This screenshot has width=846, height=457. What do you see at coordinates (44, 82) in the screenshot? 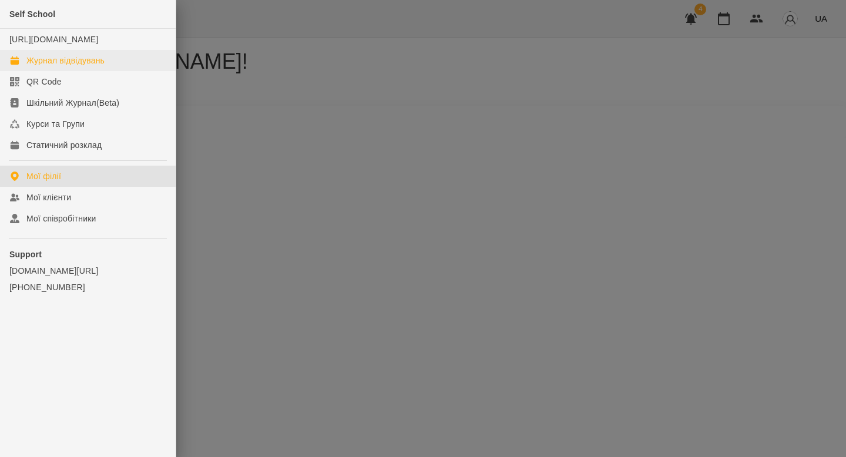
I see `div: QR Code` at bounding box center [44, 82].